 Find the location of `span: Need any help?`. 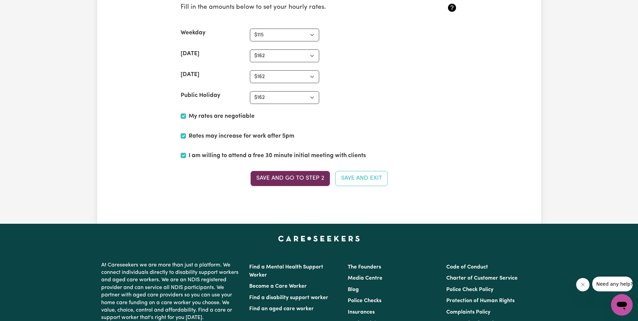

span: Need any help? is located at coordinates (22, 7).